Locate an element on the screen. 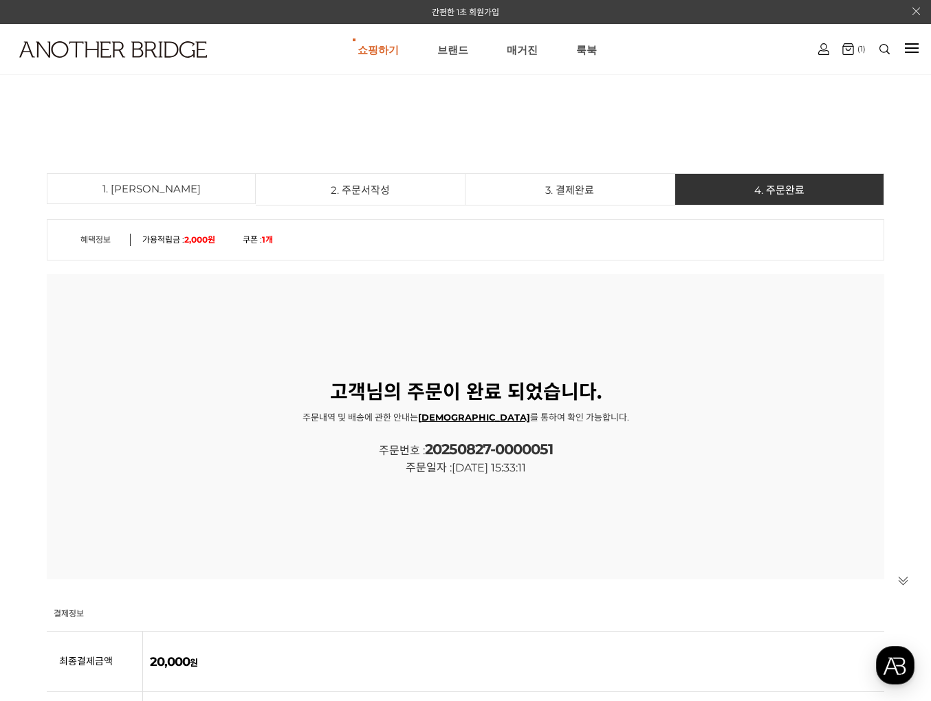 The height and width of the screenshot is (701, 931). a: logo is located at coordinates (76, 66).